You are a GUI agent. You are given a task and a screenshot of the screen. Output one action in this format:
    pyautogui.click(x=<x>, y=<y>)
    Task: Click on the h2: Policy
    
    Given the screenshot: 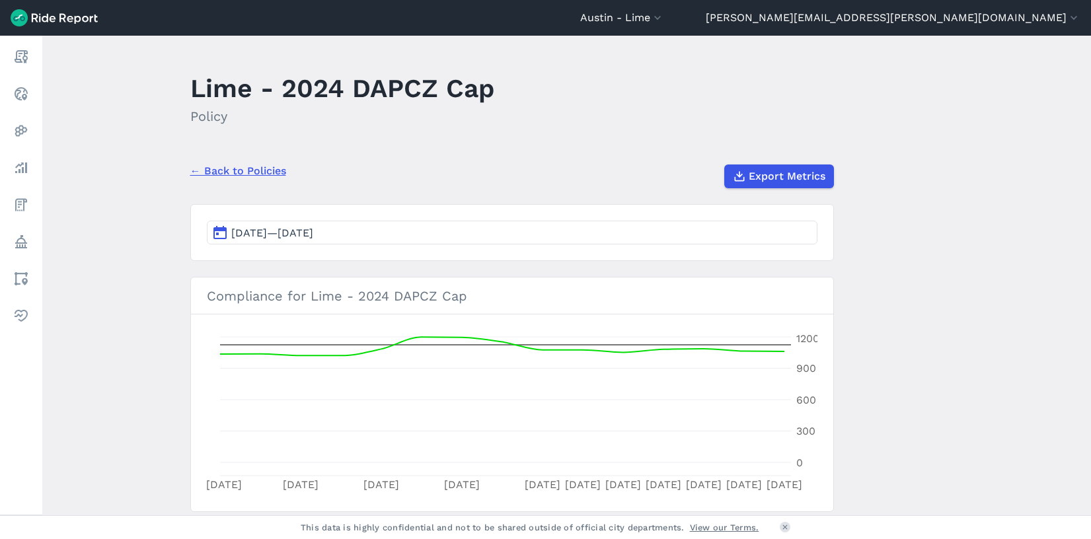 What is the action you would take?
    pyautogui.click(x=342, y=116)
    